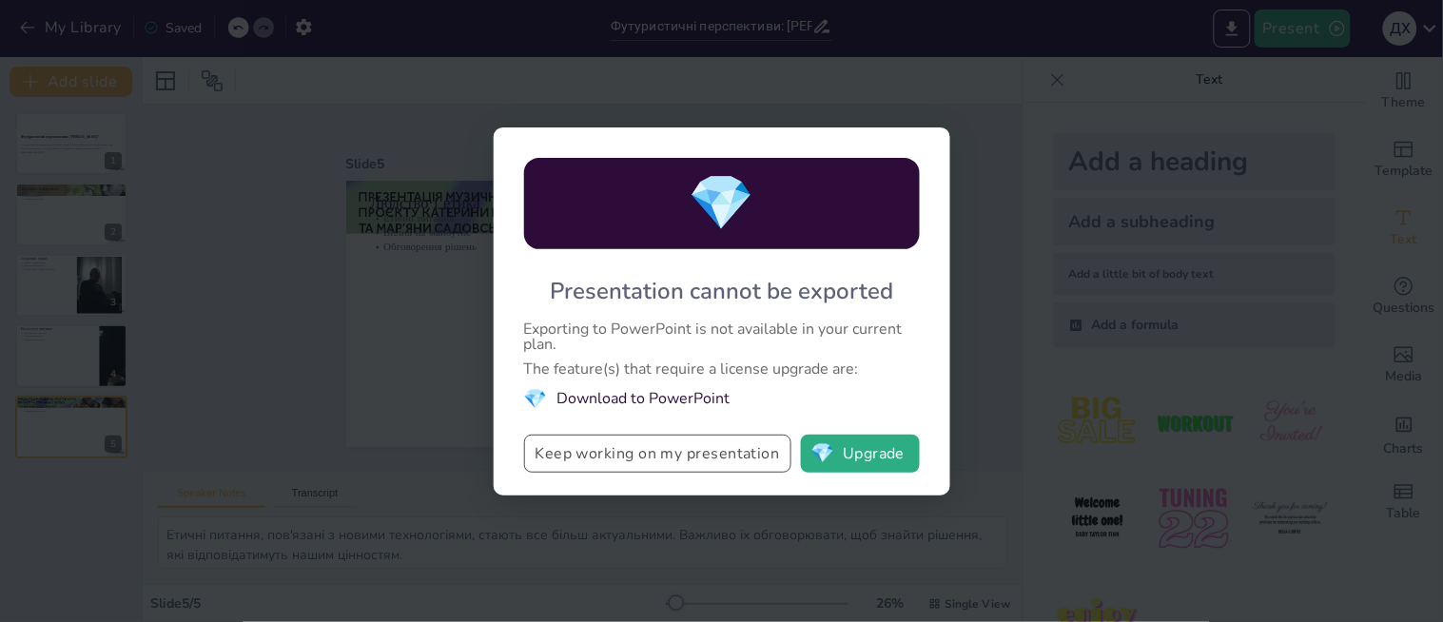 This screenshot has width=1443, height=622. I want to click on button: Keep working on my presentation, so click(657, 454).